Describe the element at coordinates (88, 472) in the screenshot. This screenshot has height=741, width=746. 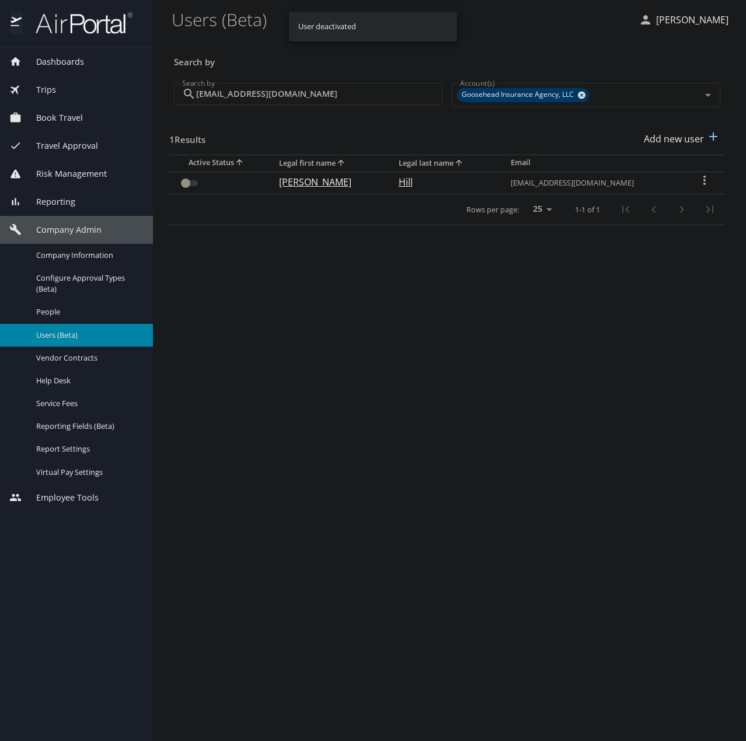
I see `span: Virtual Pay Settings` at that location.